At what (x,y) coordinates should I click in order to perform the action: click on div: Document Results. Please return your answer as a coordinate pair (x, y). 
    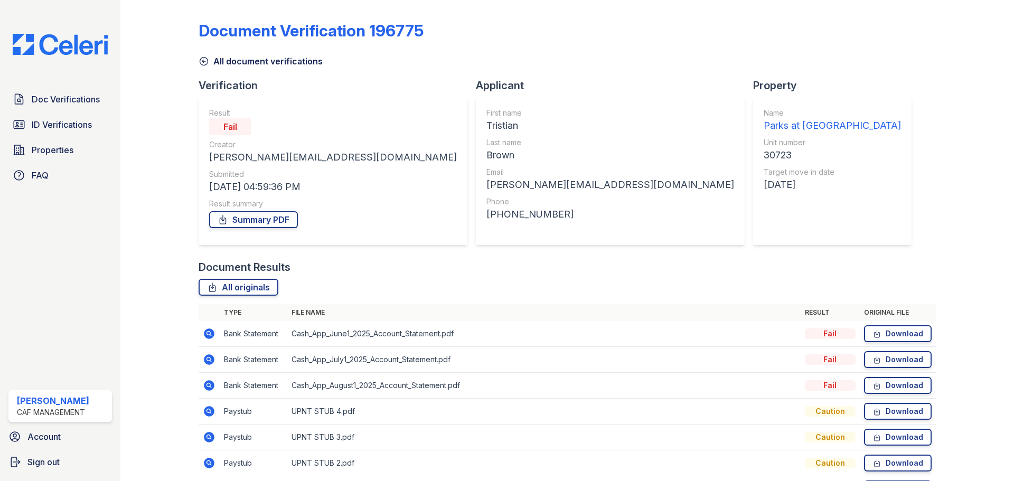
    Looking at the image, I should click on (245, 267).